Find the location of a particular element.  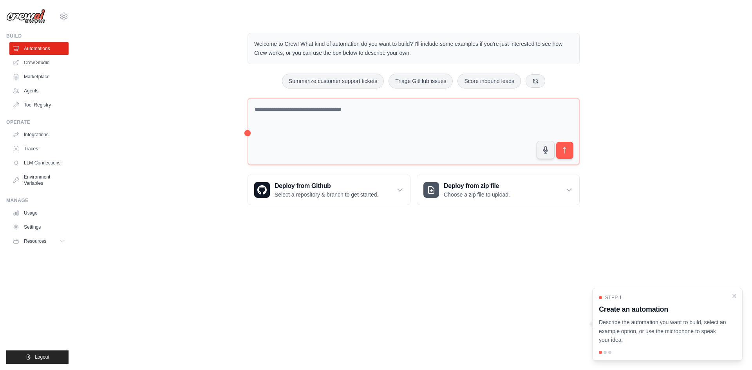

button: Score inbound leads is located at coordinates (489, 81).